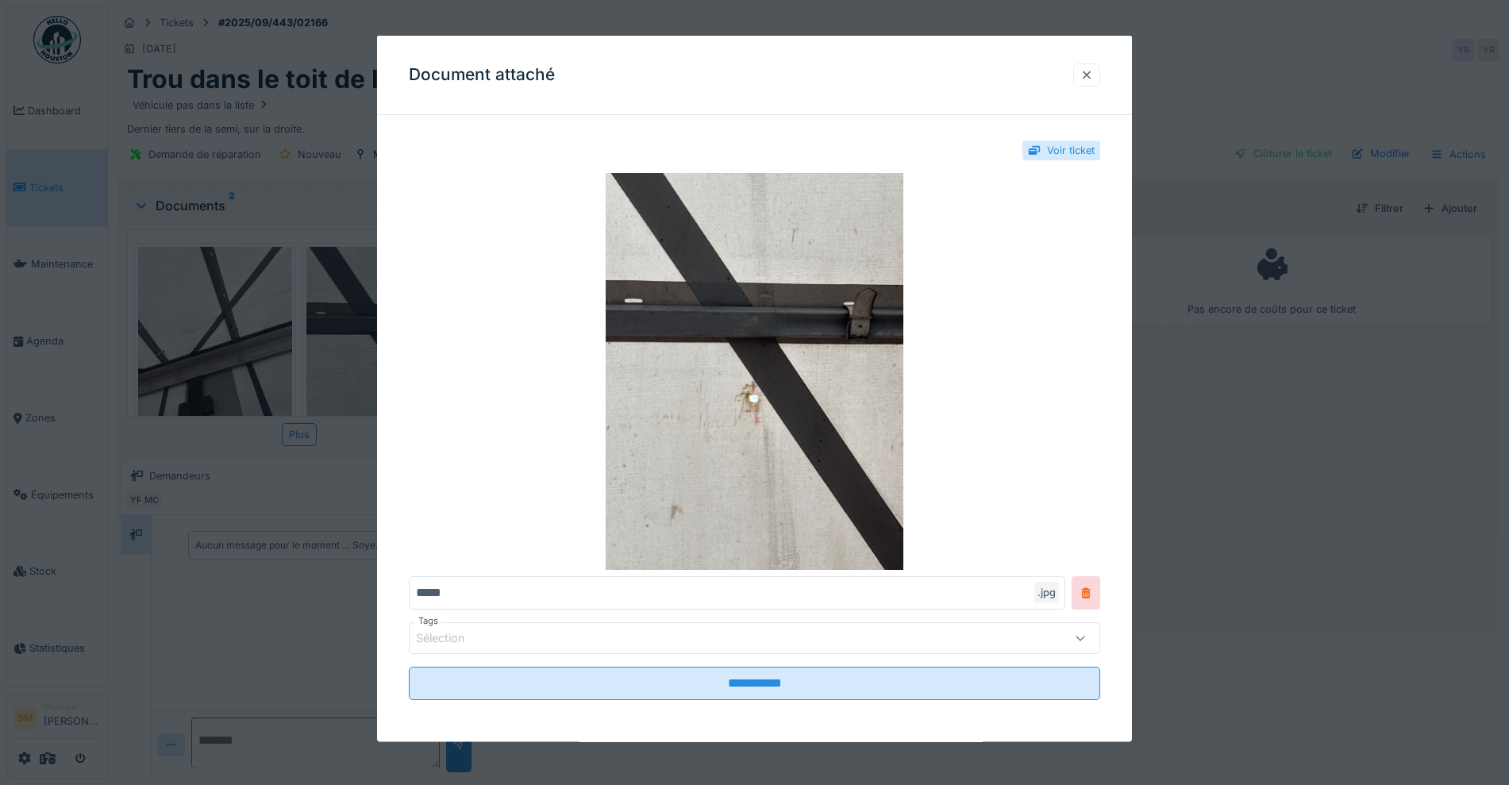 The height and width of the screenshot is (785, 1509). Describe the element at coordinates (1046, 592) in the screenshot. I see `div: .jpg` at that location.